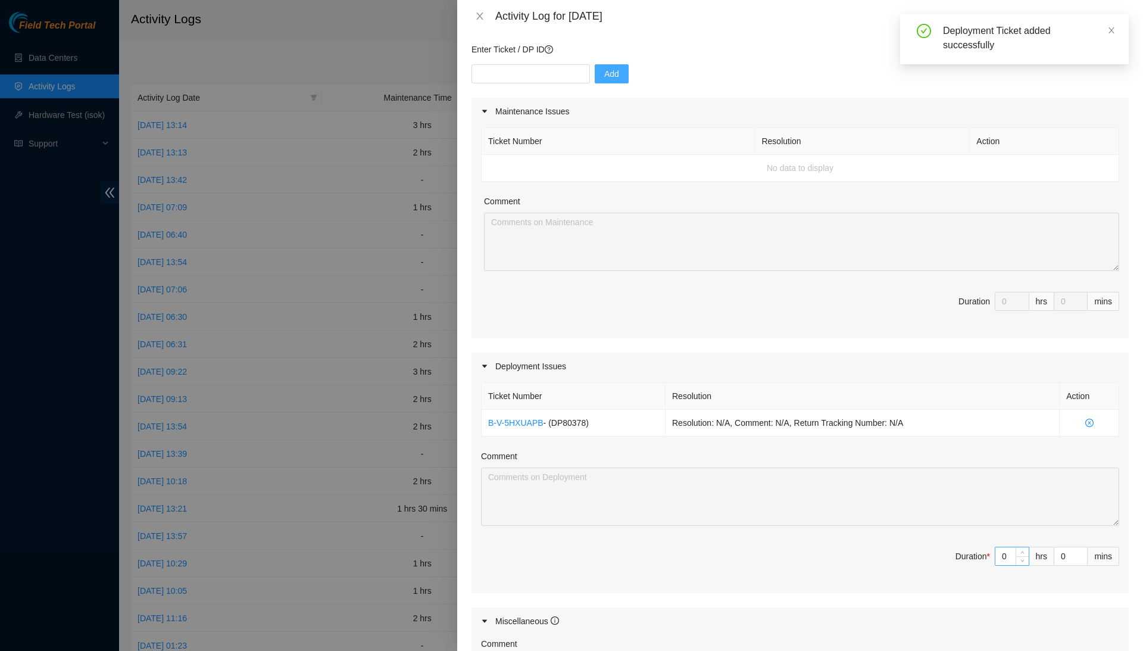 The height and width of the screenshot is (651, 1143). I want to click on span: Increase Value, so click(1022, 551).